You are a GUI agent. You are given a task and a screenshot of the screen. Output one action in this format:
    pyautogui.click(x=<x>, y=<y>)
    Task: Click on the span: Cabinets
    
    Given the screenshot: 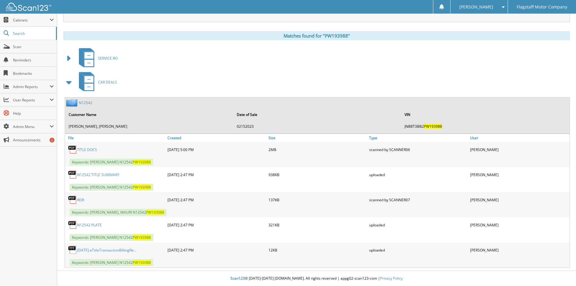 What is the action you would take?
    pyautogui.click(x=31, y=20)
    